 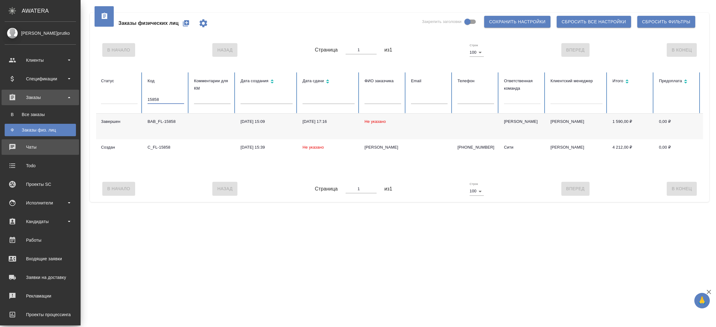 What do you see at coordinates (166, 122) in the screenshot?
I see `div: BAB_FL-15858` at bounding box center [166, 122].